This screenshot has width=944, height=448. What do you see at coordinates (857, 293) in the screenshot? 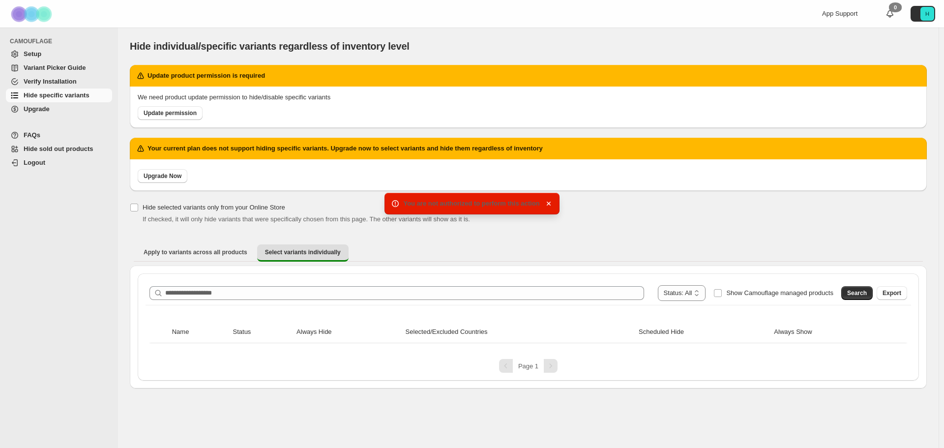
I see `button: Search` at bounding box center [857, 293].